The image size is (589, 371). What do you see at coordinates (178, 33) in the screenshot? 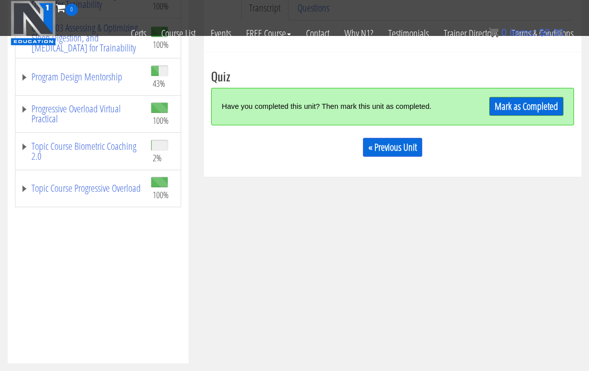
I see `a: Course List` at bounding box center [178, 33].